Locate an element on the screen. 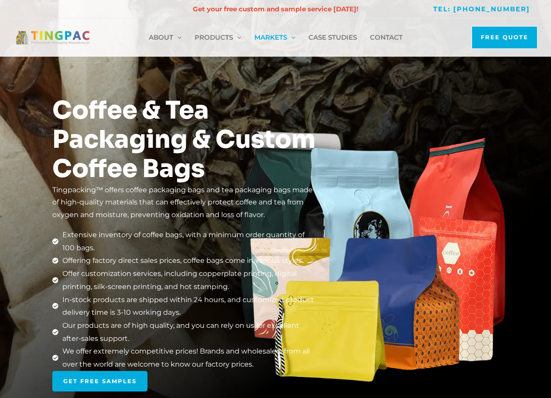 This screenshot has height=398, width=551. span: Products is located at coordinates (214, 37).